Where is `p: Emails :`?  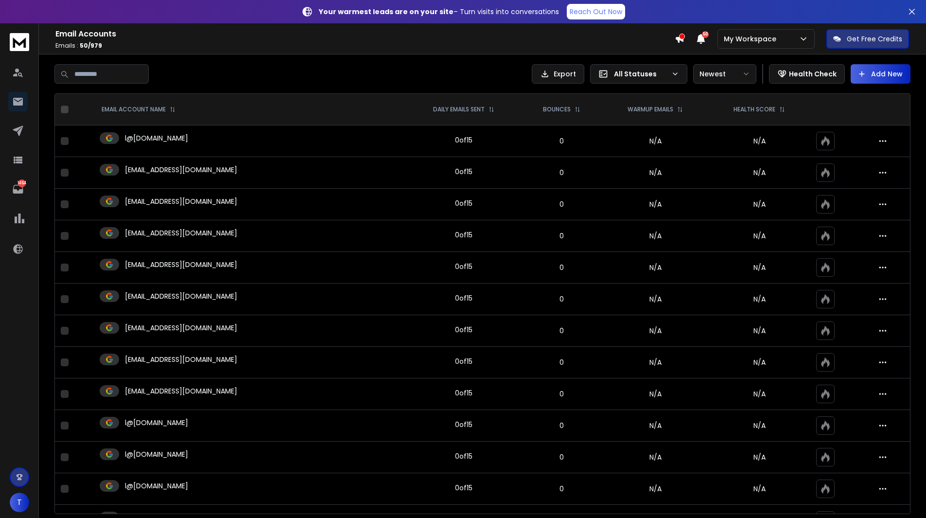 p: Emails : is located at coordinates (365, 46).